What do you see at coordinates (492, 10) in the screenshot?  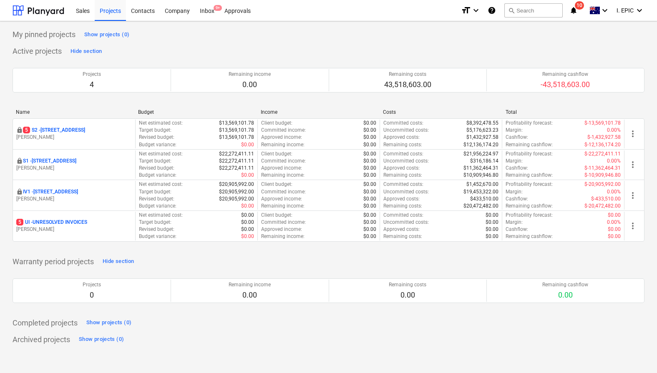 I see `i: Knowledge base` at bounding box center [492, 10].